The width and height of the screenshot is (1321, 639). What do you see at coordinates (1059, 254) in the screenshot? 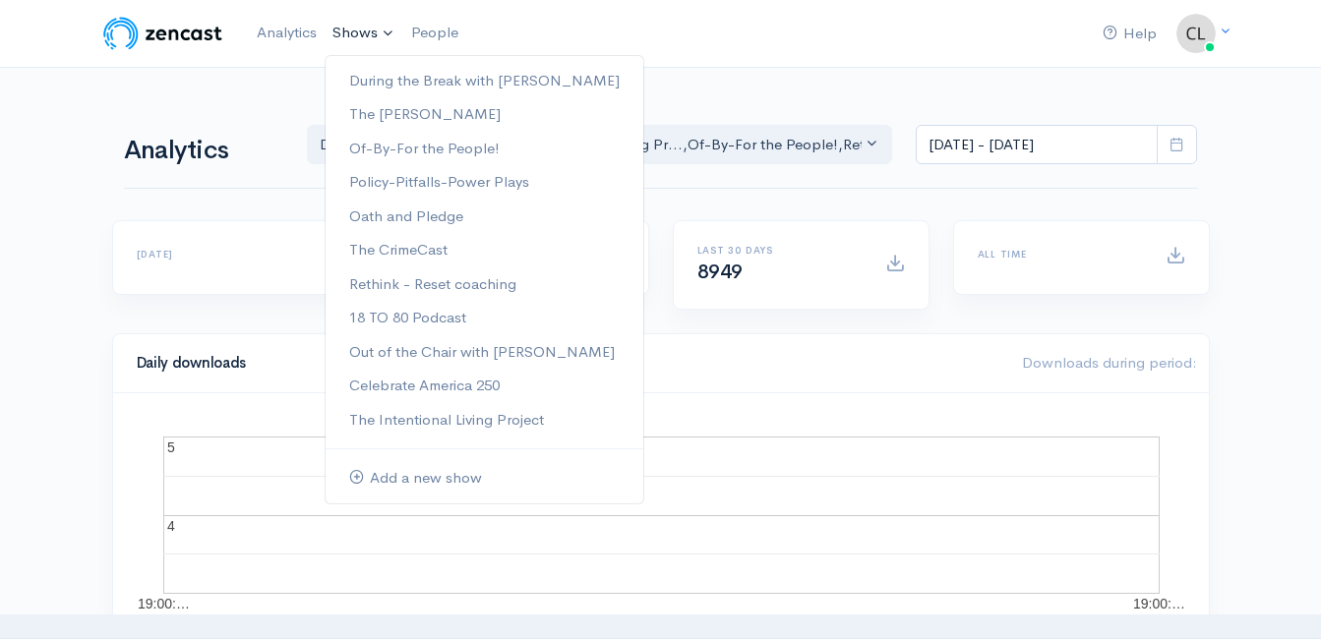
I see `h6: All time` at bounding box center [1059, 254].